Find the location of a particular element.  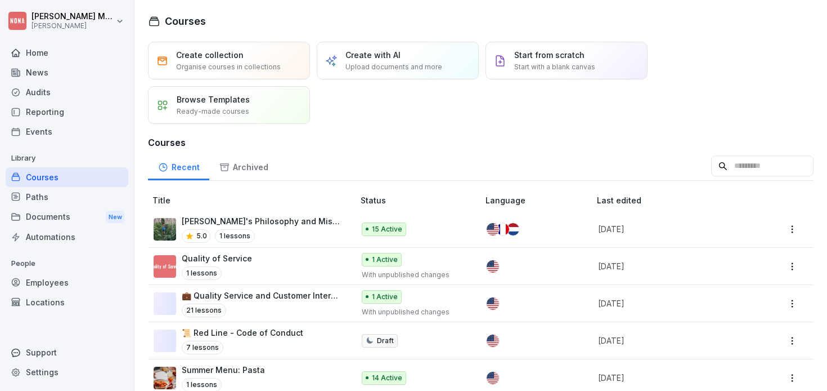

div: Recent is located at coordinates (178, 165).